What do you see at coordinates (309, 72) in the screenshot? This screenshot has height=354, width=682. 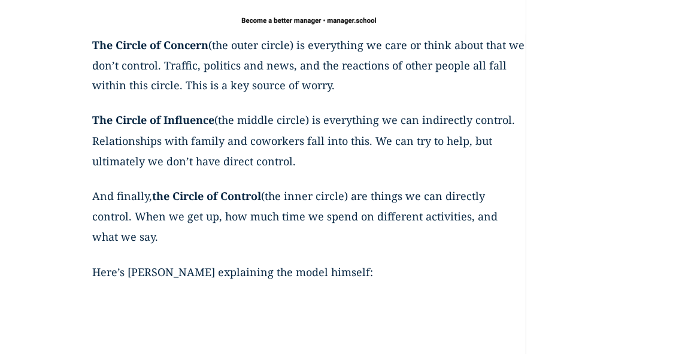 I see `p: (the outer circle) is everything we care or think about that we don’t control. Traffic, politics ...` at bounding box center [309, 72].